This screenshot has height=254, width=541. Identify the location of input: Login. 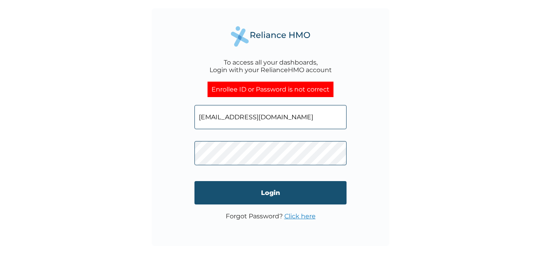
(270, 192).